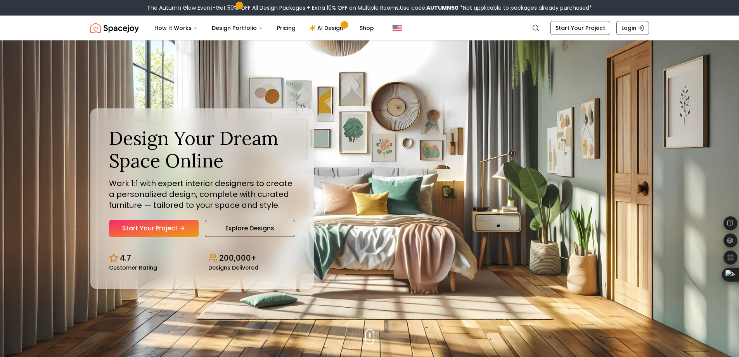 The width and height of the screenshot is (739, 357). What do you see at coordinates (525, 8) in the screenshot?
I see `span: *Not applicable to packages already purchased*` at bounding box center [525, 8].